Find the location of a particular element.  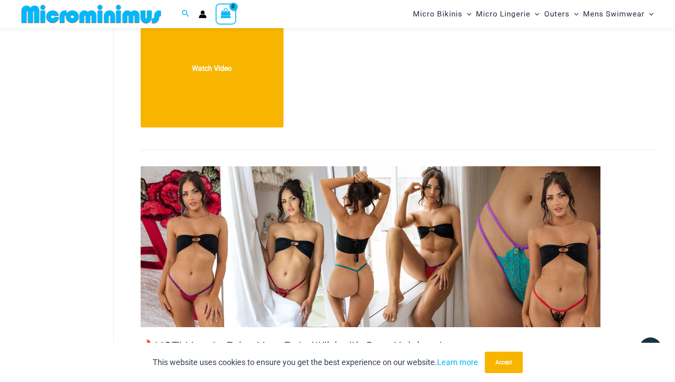

a: Account icon link is located at coordinates (203, 14).